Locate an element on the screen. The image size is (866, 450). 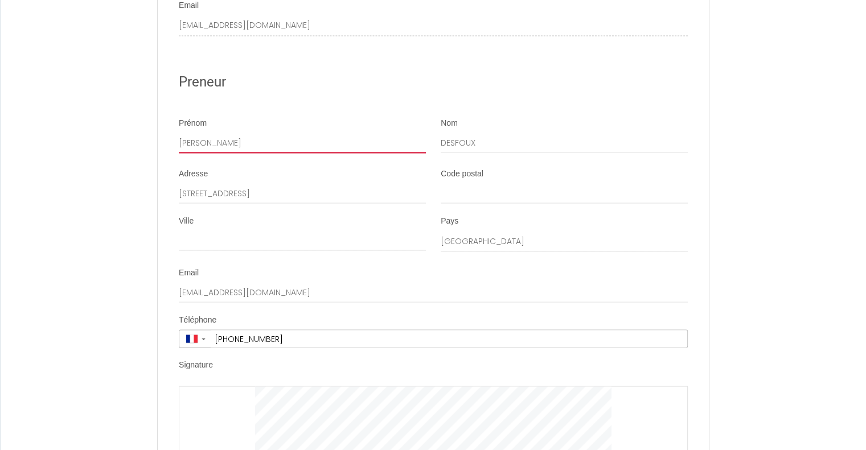
h2: Preneur is located at coordinates (433, 82).